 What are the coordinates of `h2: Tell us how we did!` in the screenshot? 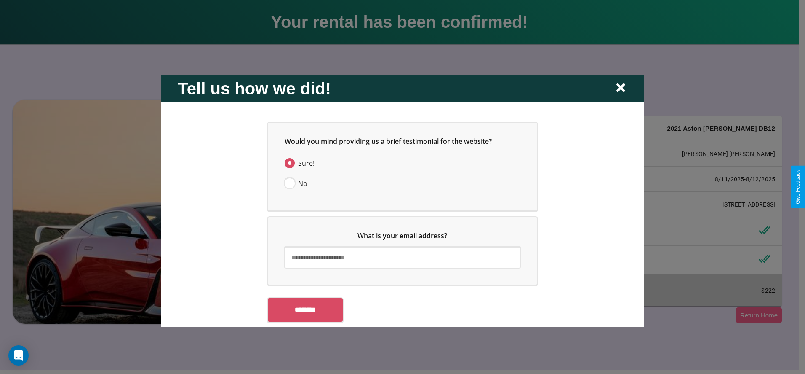 It's located at (254, 88).